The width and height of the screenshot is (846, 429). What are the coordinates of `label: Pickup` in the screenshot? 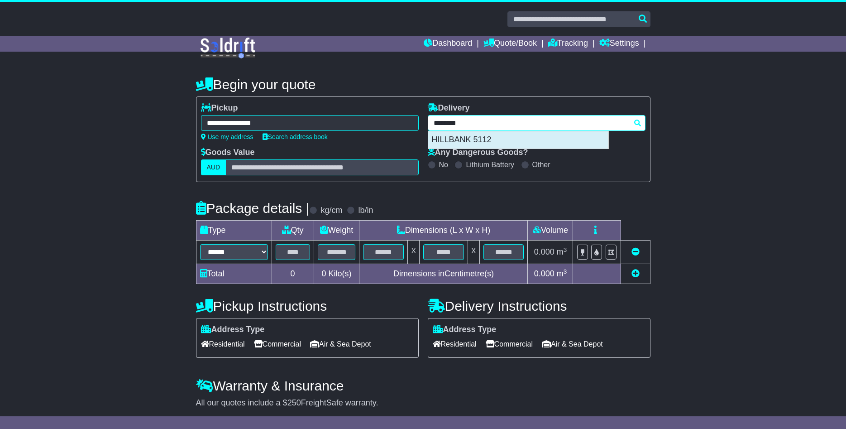 It's located at (220, 108).